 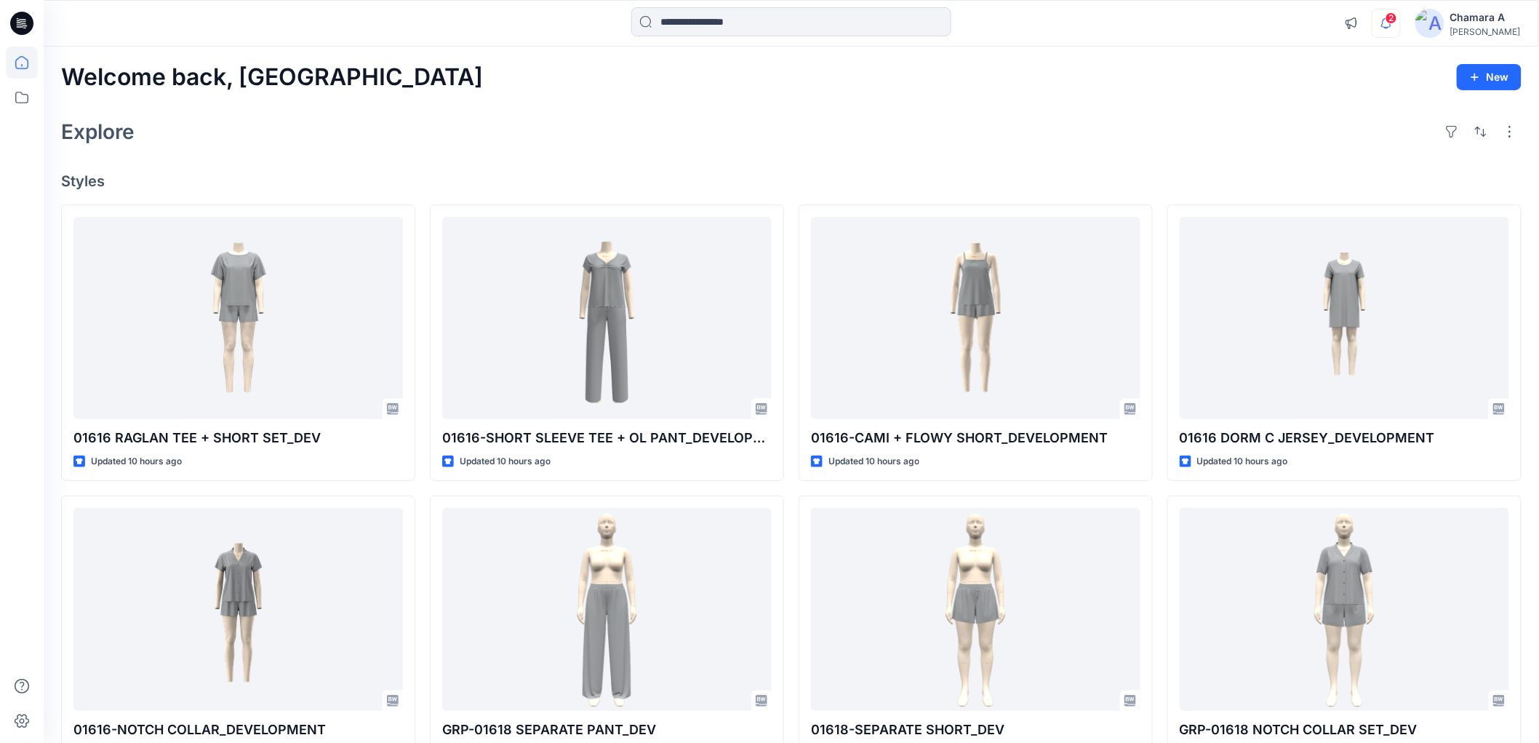 I want to click on img: avatar, so click(x=1430, y=23).